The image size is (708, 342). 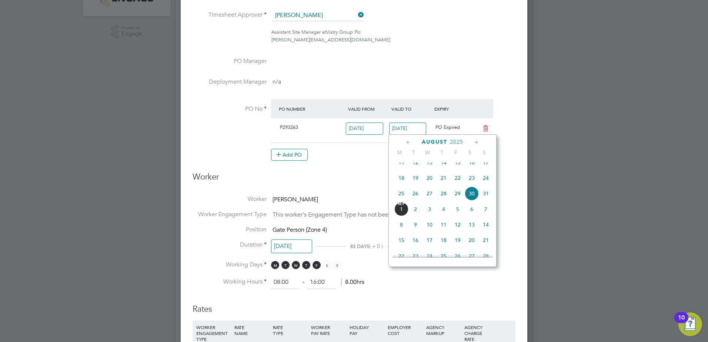 What do you see at coordinates (486, 225) in the screenshot?
I see `span: 14` at bounding box center [486, 225].